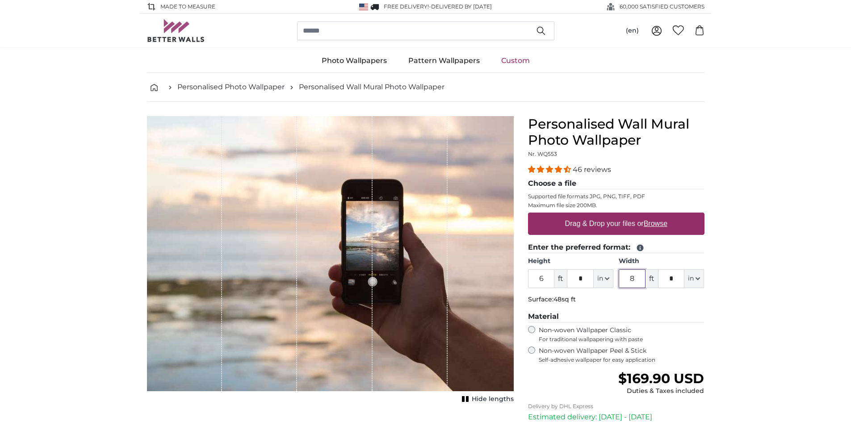 This screenshot has width=851, height=422. What do you see at coordinates (661, 261) in the screenshot?
I see `label: Width` at bounding box center [661, 261].